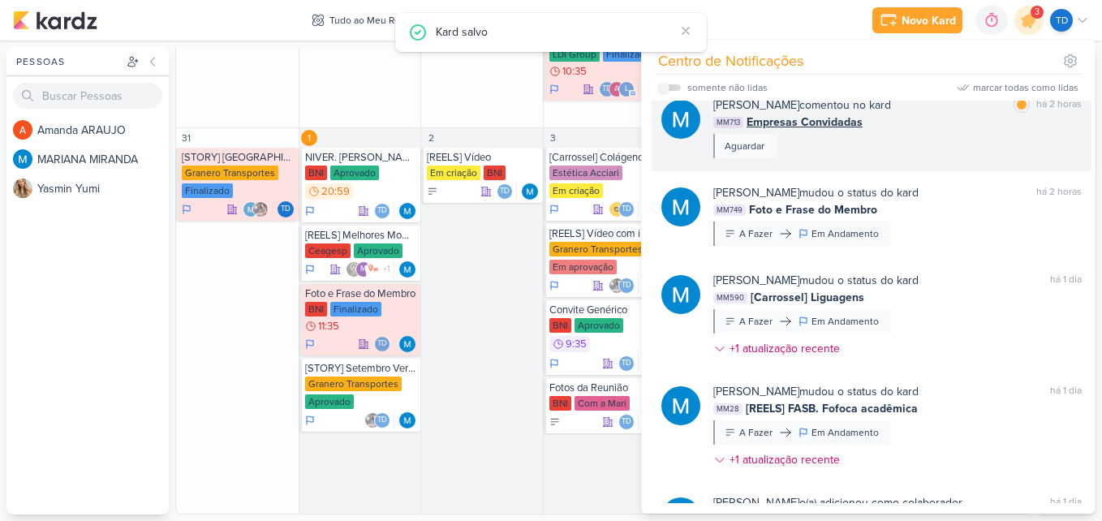  I want to click on div: 3, so click(554, 138).